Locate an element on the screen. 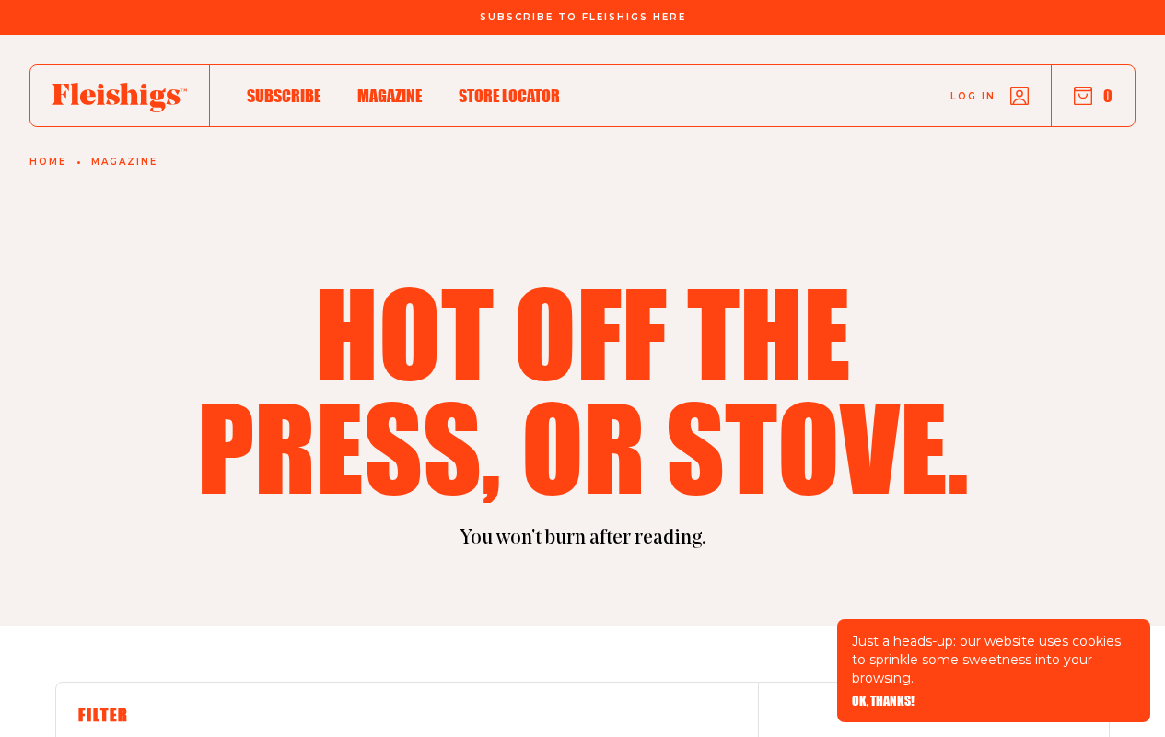 The height and width of the screenshot is (737, 1165). span: Magazine is located at coordinates (390, 96).